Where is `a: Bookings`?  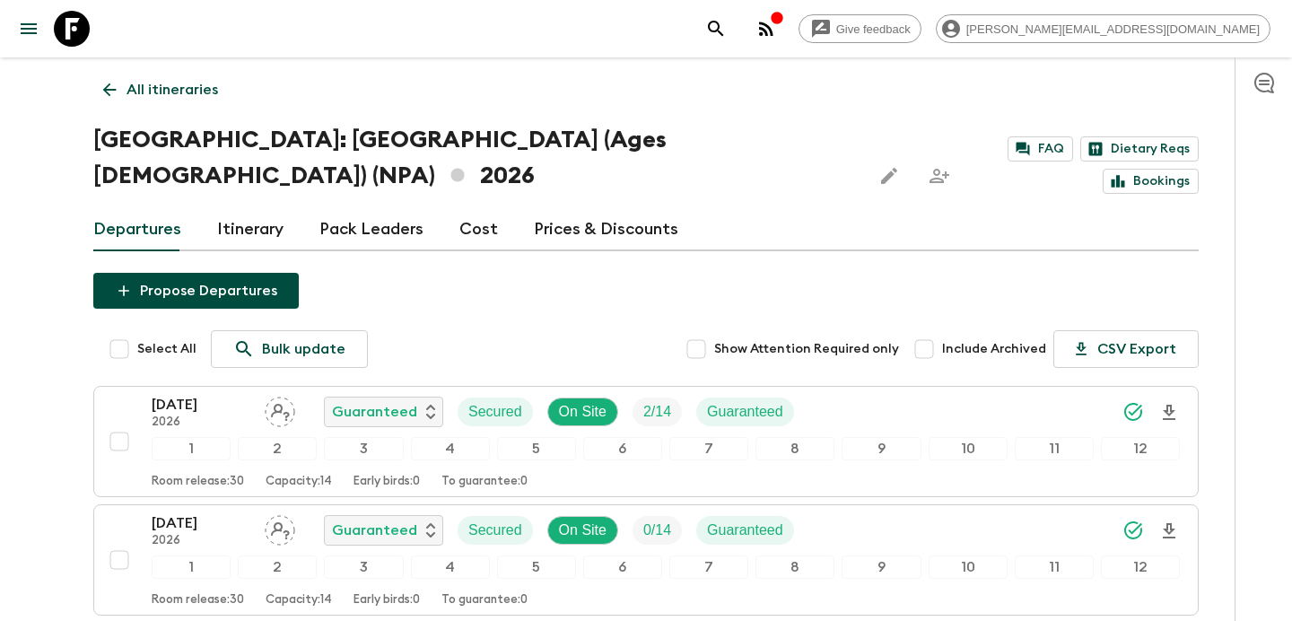
a: Bookings is located at coordinates (1150, 181).